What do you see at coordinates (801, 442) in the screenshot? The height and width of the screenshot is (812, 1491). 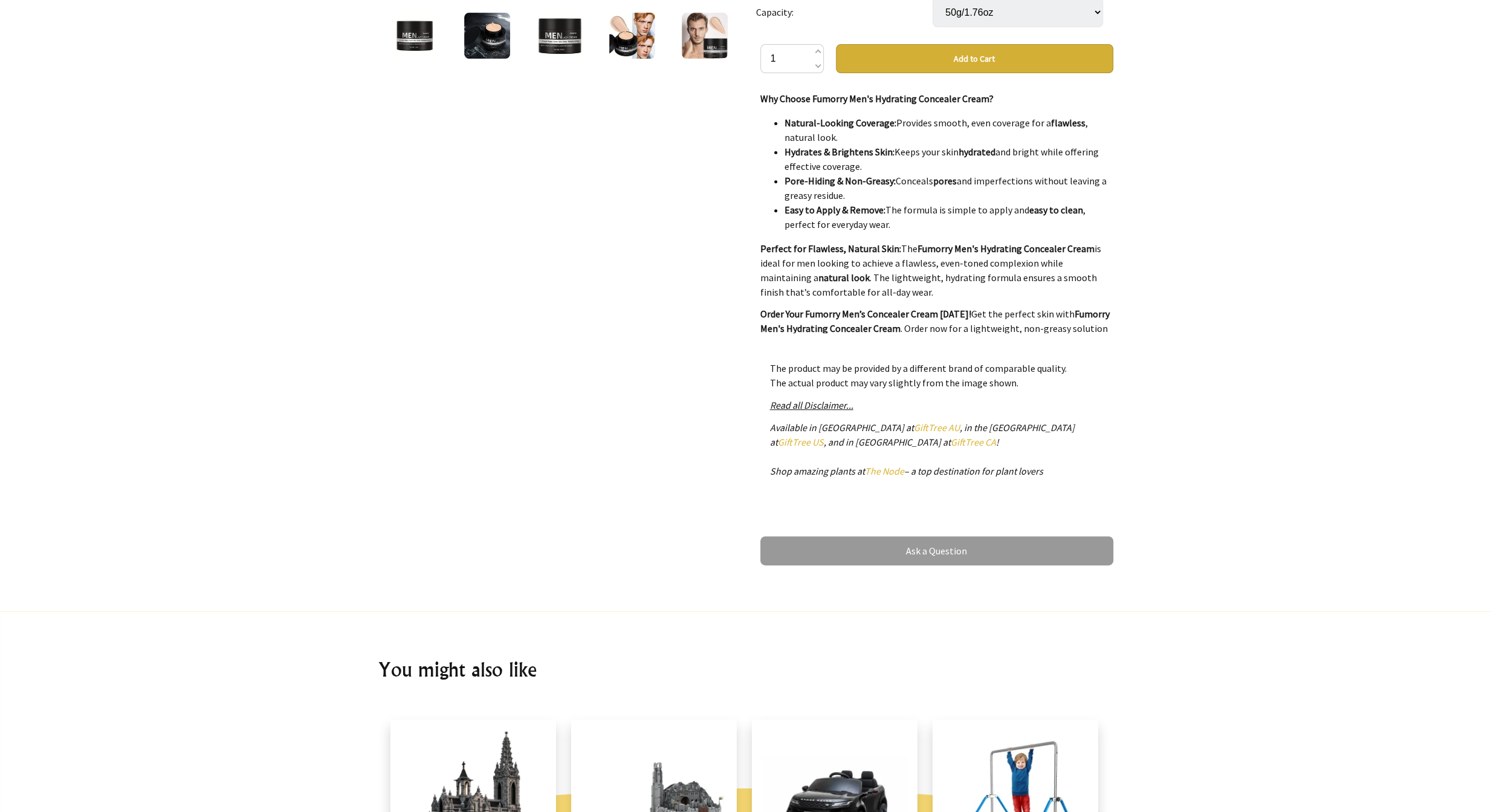 I see `a: GiftTree US` at bounding box center [801, 442].